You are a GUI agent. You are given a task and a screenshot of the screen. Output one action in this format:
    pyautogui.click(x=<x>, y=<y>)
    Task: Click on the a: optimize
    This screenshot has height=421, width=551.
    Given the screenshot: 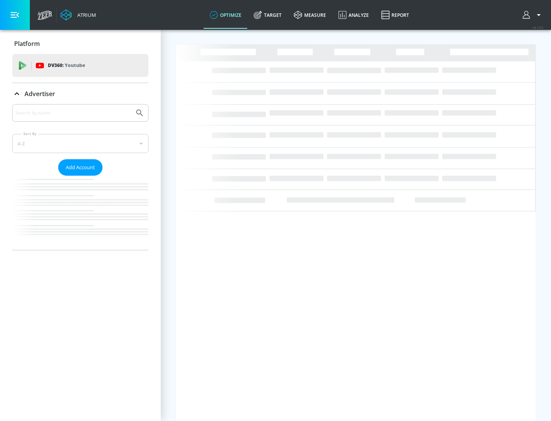 What is the action you would take?
    pyautogui.click(x=225, y=15)
    